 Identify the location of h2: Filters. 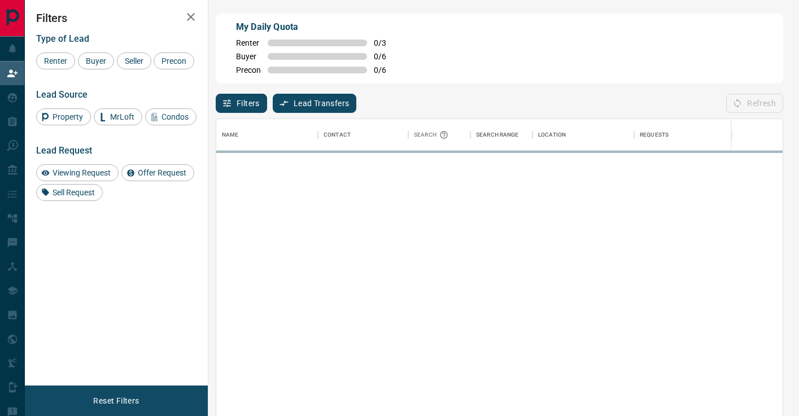
(116, 18).